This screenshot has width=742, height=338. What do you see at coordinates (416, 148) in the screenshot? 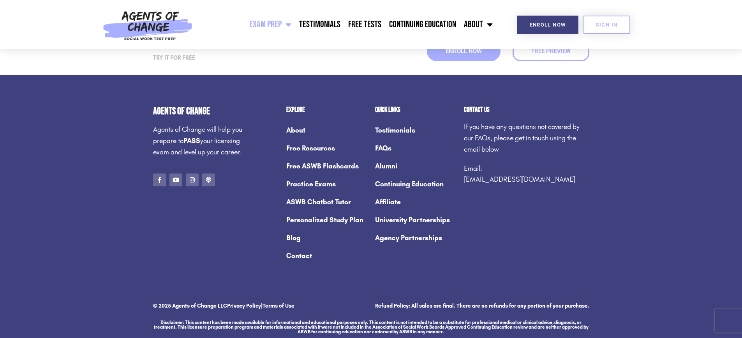
I see `a: FAQs` at bounding box center [416, 148].